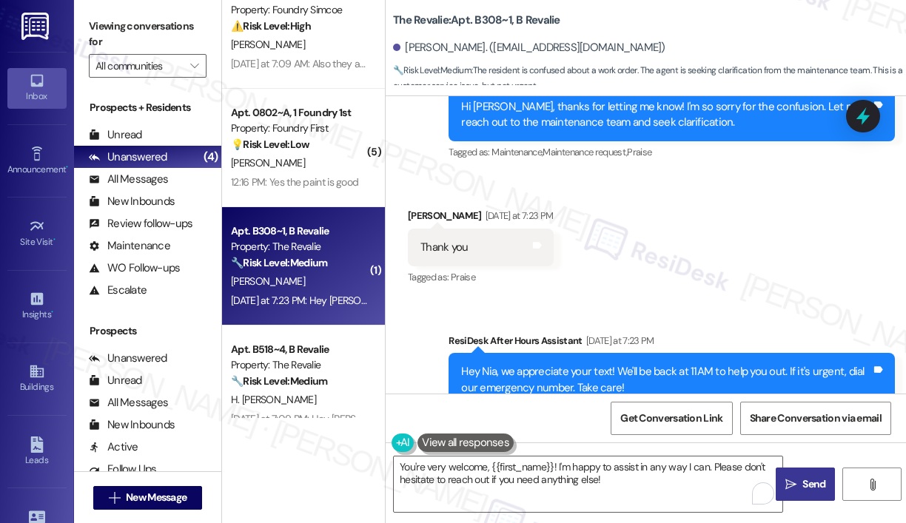  I want to click on span: Send, so click(814, 484).